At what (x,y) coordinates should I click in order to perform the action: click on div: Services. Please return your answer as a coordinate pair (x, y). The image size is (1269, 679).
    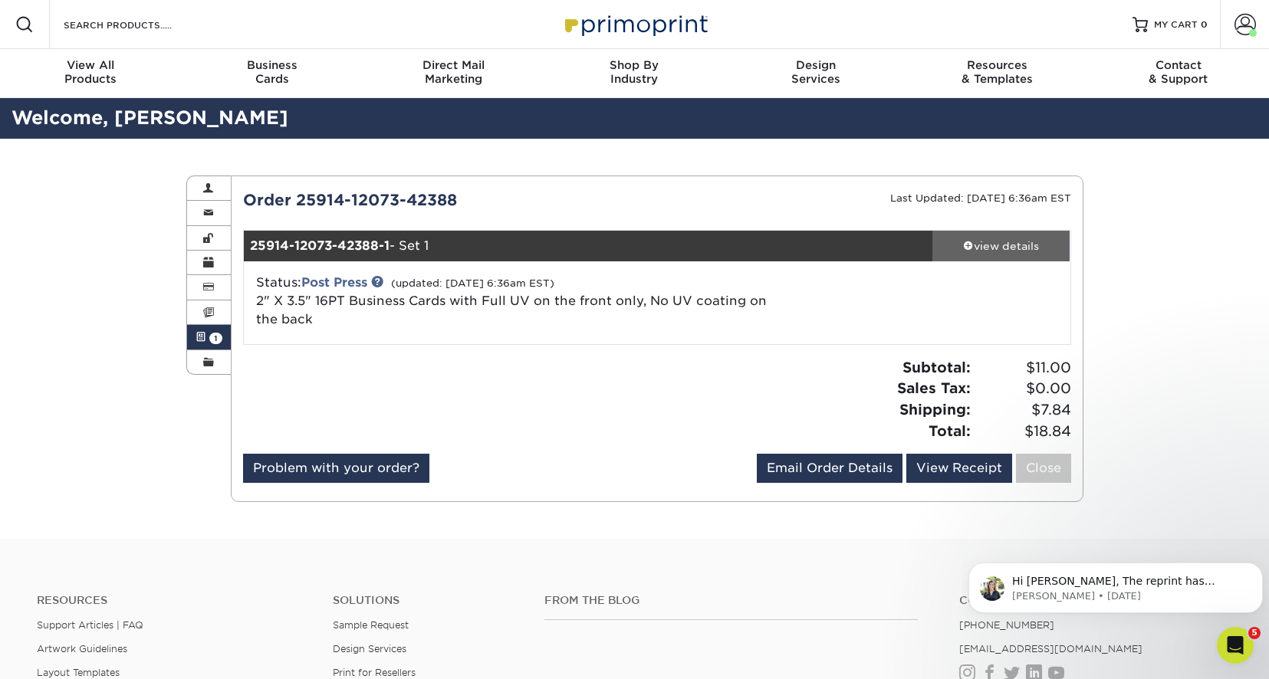
    Looking at the image, I should click on (816, 72).